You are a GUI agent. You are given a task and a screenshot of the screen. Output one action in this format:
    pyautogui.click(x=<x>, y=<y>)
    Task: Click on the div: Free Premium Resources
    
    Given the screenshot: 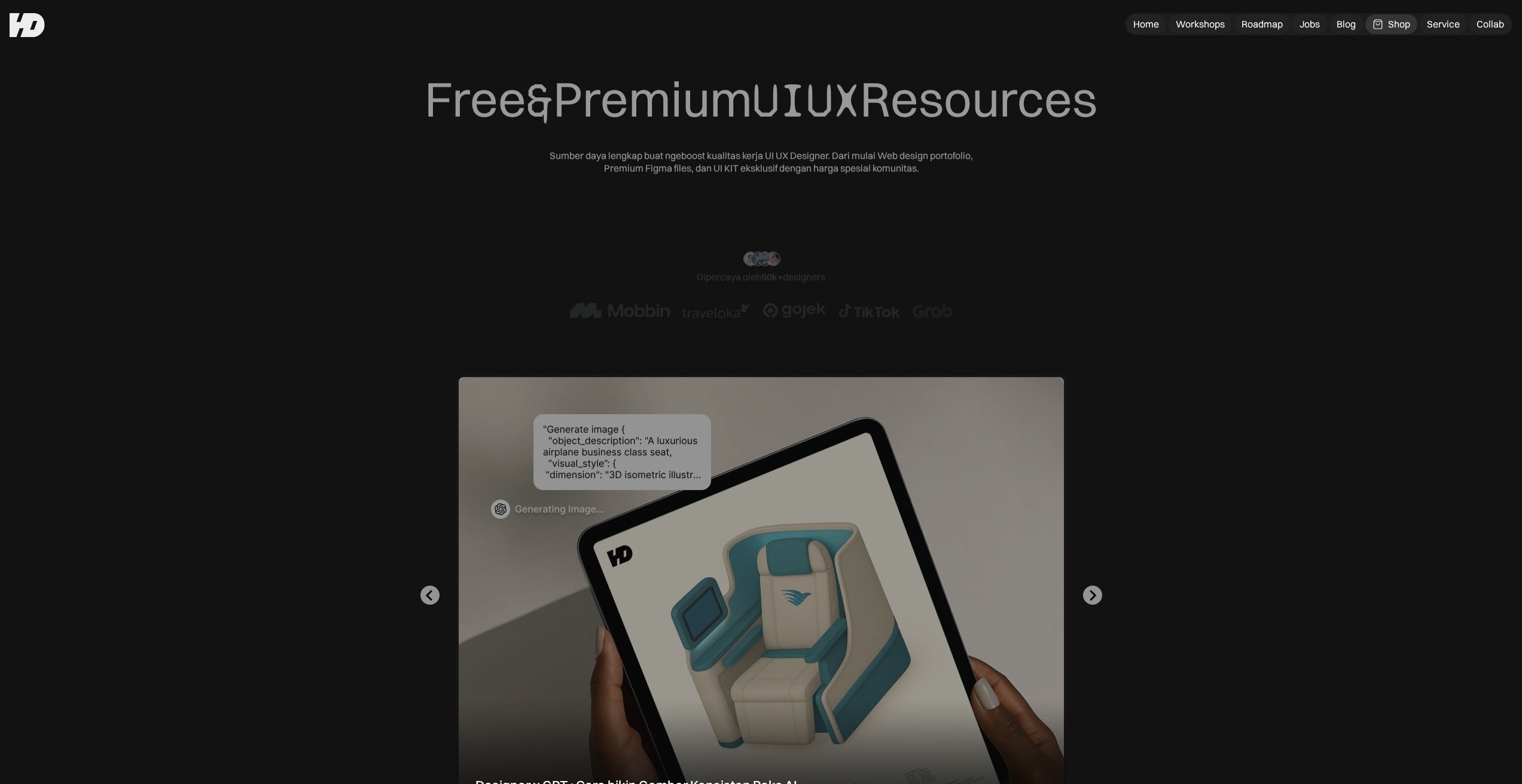 What is the action you would take?
    pyautogui.click(x=761, y=100)
    